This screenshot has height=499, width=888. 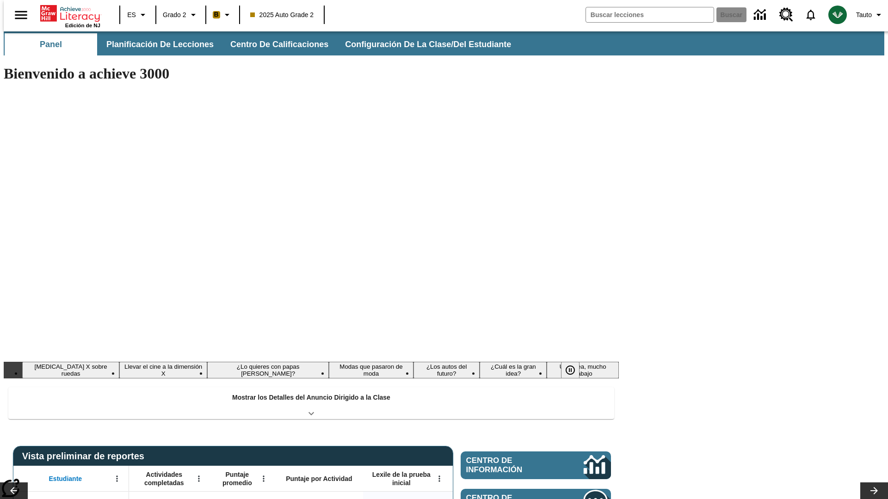 I want to click on div: Pausar, so click(x=575, y=370).